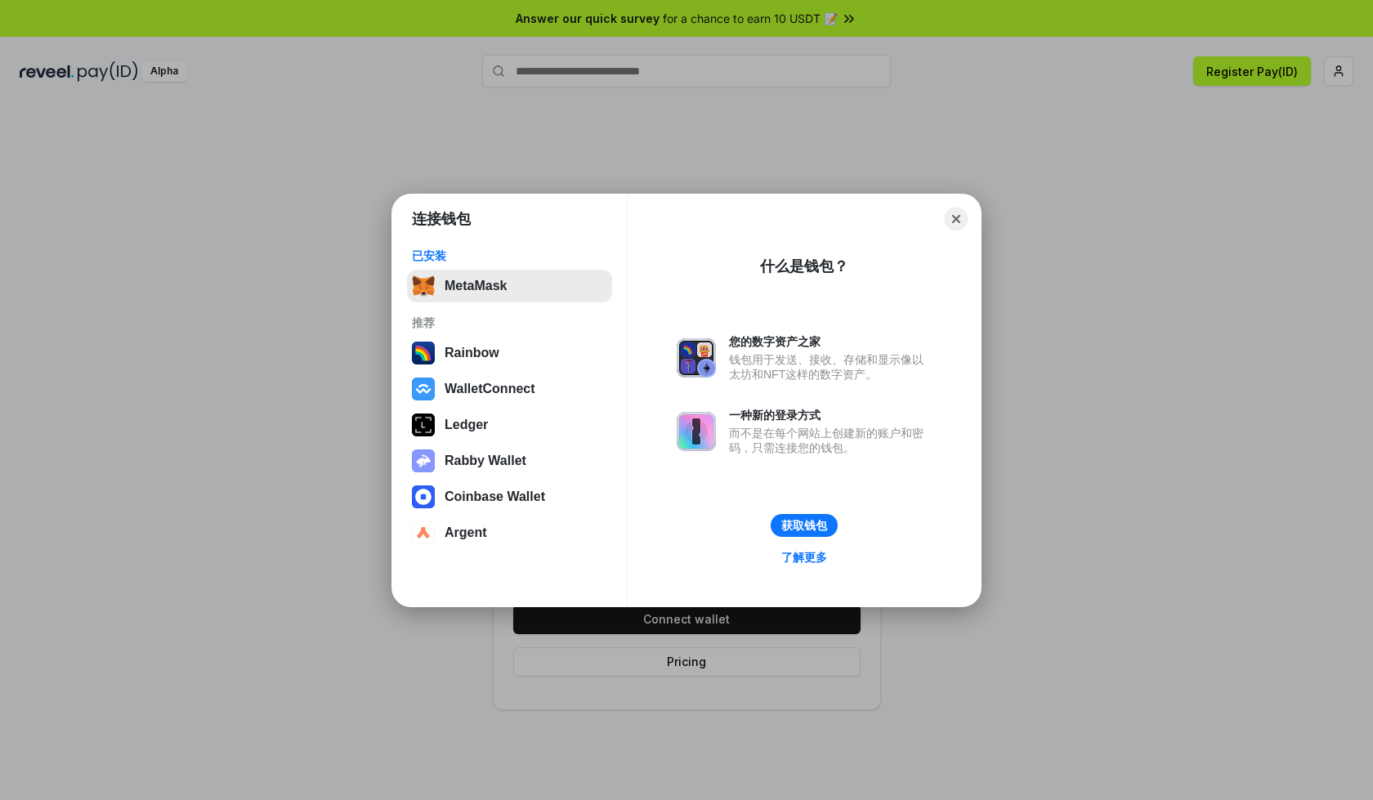 This screenshot has width=1373, height=800. I want to click on div: MetaMask, so click(476, 286).